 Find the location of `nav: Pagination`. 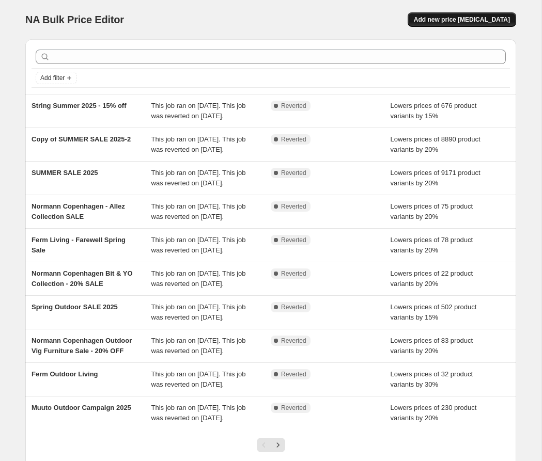

nav: Pagination is located at coordinates (271, 445).